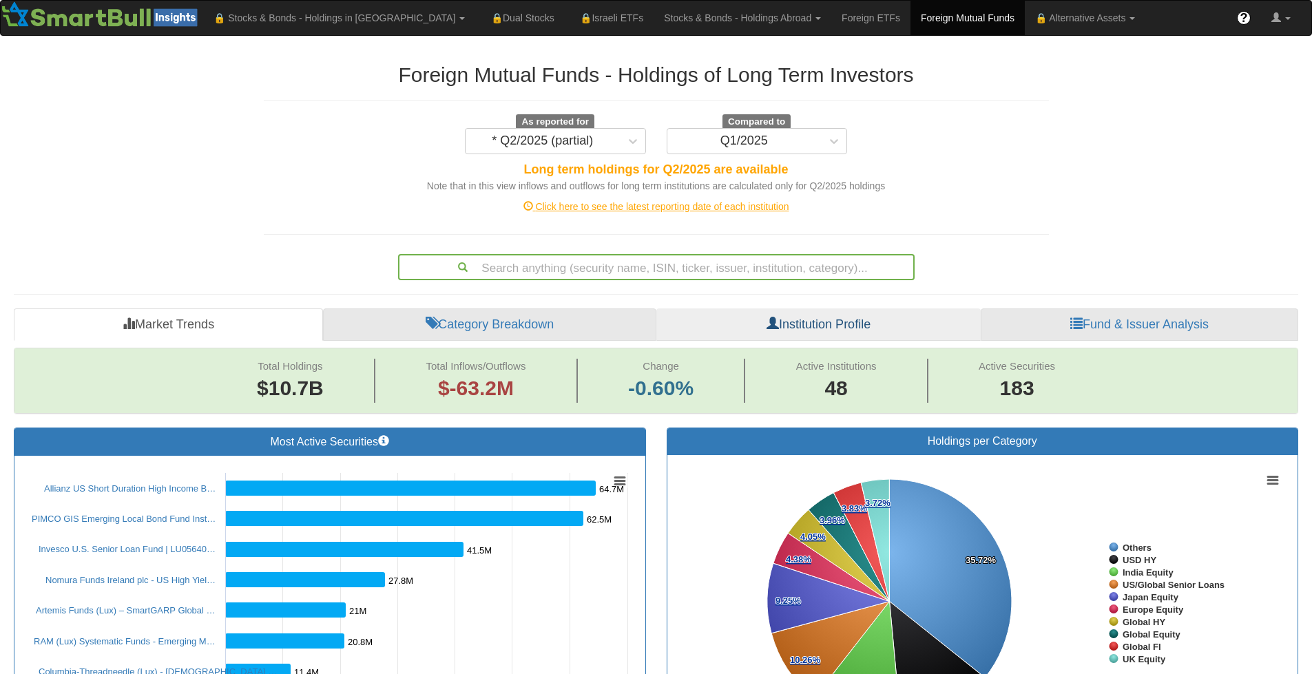 This screenshot has width=1312, height=674. Describe the element at coordinates (832, 520) in the screenshot. I see `tspan: 3.96%` at that location.